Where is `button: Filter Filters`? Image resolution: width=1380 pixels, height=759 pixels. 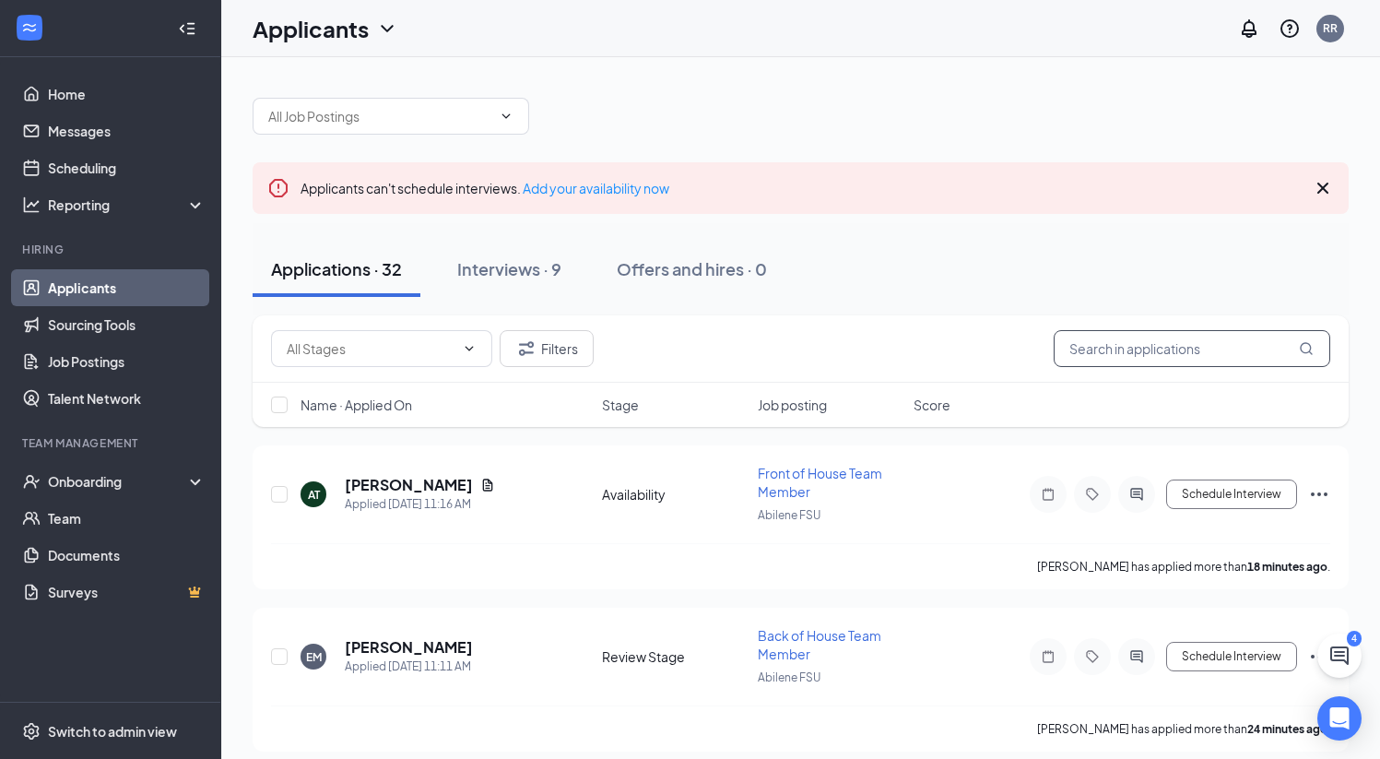 button: Filter Filters is located at coordinates (547, 348).